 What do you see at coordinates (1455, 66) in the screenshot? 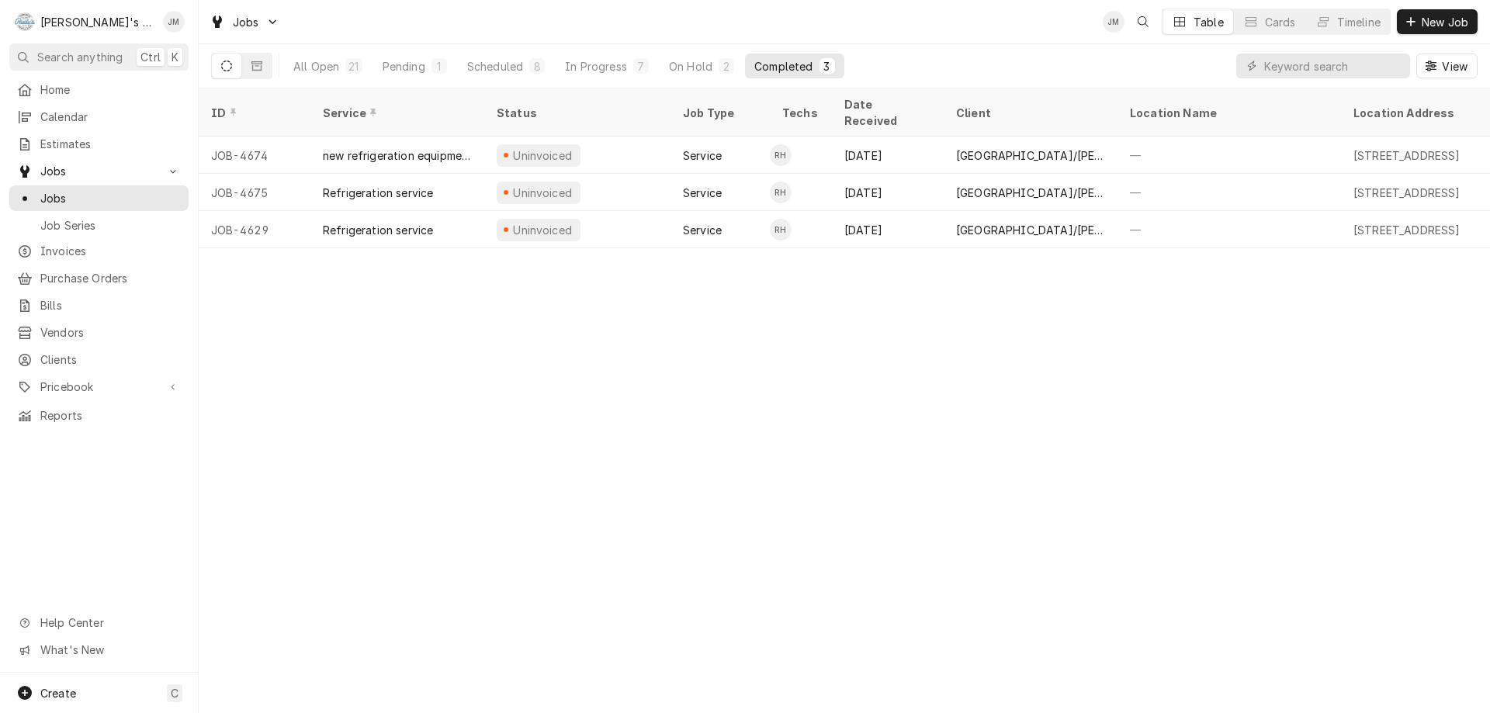
I see `span: View` at bounding box center [1455, 66].